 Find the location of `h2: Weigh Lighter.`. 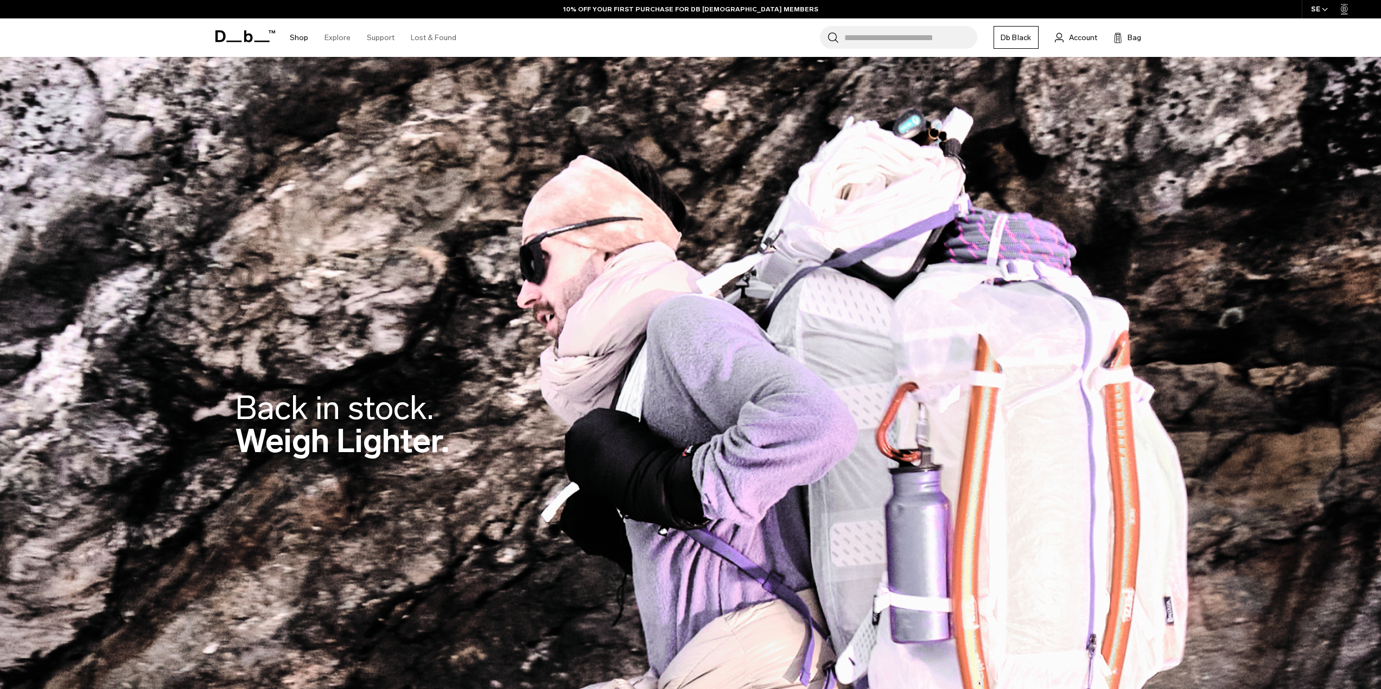

h2: Weigh Lighter. is located at coordinates (342, 425).